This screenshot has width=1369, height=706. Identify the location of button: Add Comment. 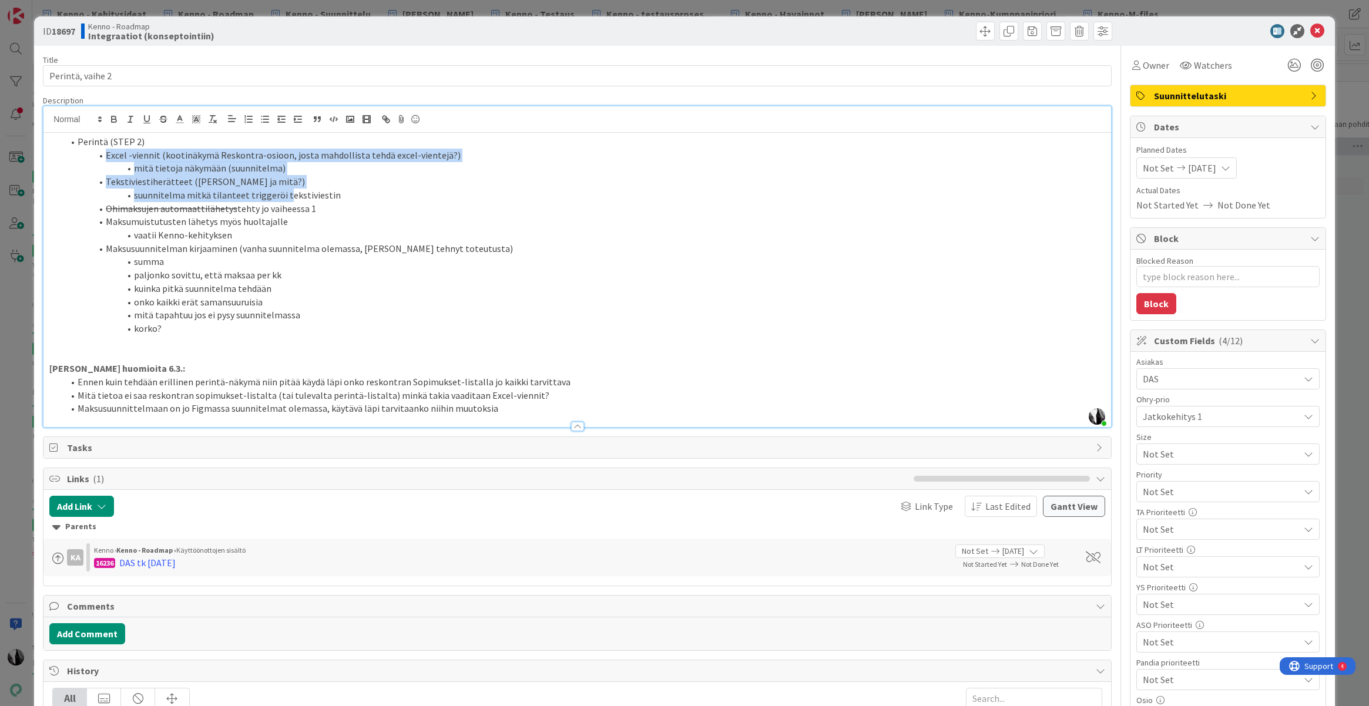
(87, 634).